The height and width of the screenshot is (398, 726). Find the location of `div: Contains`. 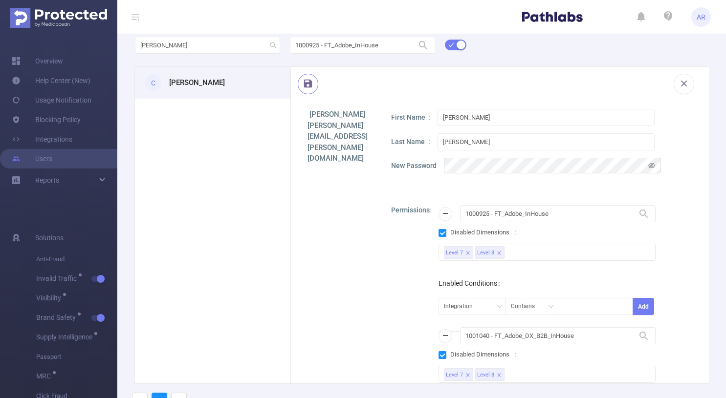

div: Contains is located at coordinates (526, 306).